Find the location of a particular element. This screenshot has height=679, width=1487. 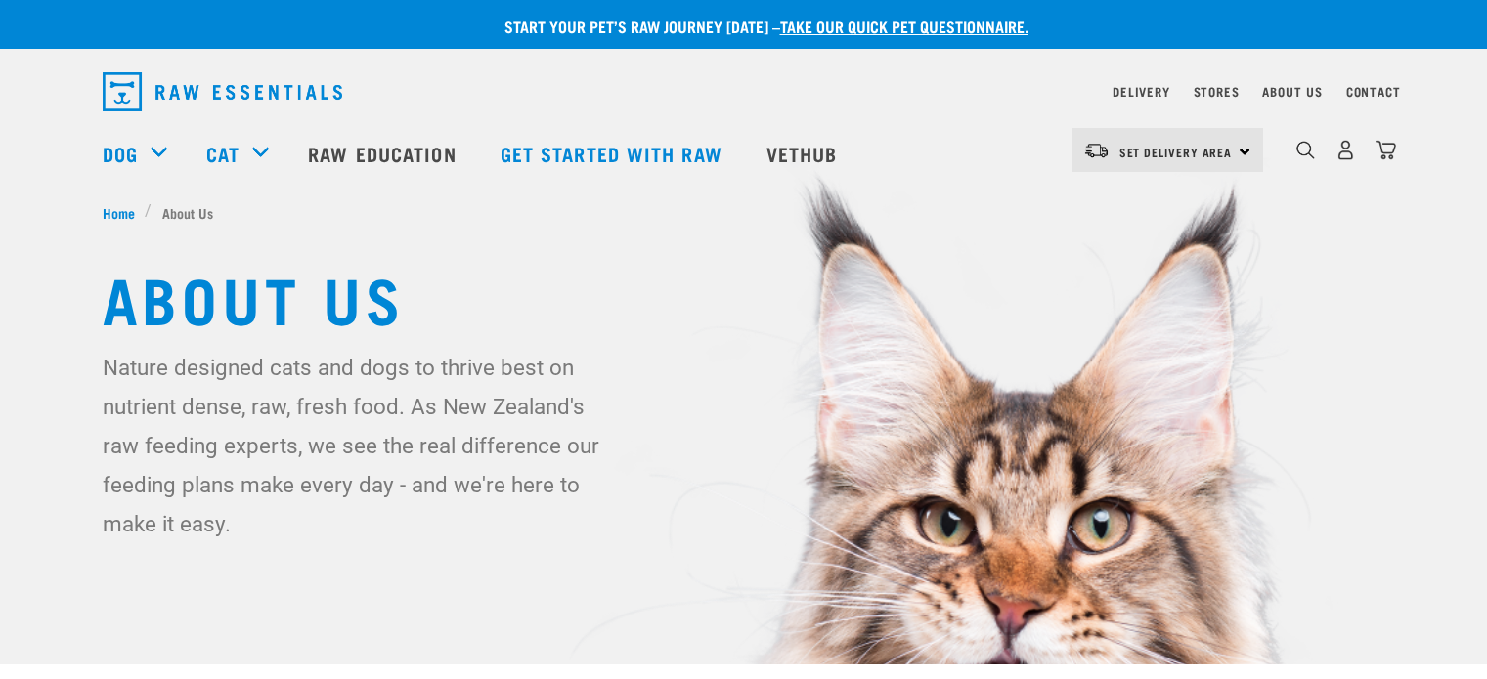

span: Set Delivery Area is located at coordinates (1176, 152).